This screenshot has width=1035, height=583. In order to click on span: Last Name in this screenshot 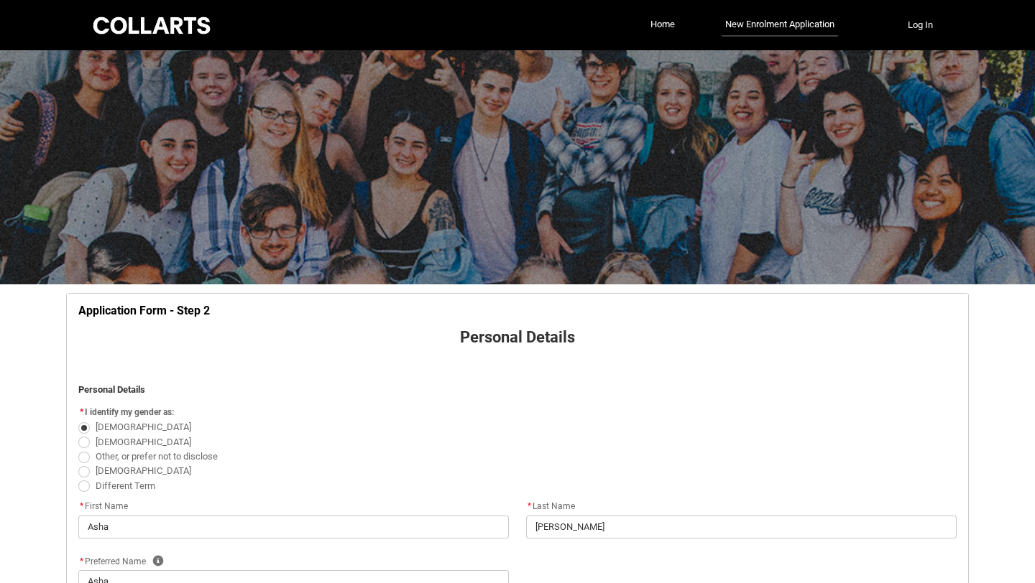, I will do `click(550, 507)`.